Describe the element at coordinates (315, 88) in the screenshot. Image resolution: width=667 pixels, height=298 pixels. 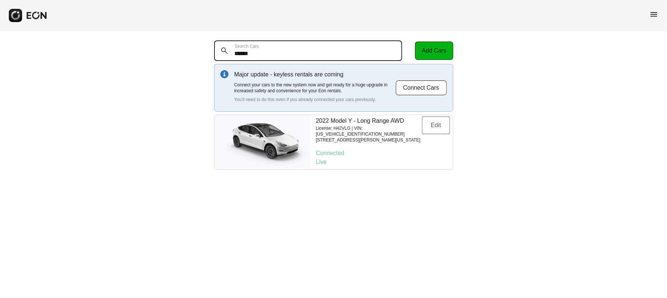
I see `p: Connect your cars to the new system now and get ready for a huge upgrade in increased safety and ...` at that location.